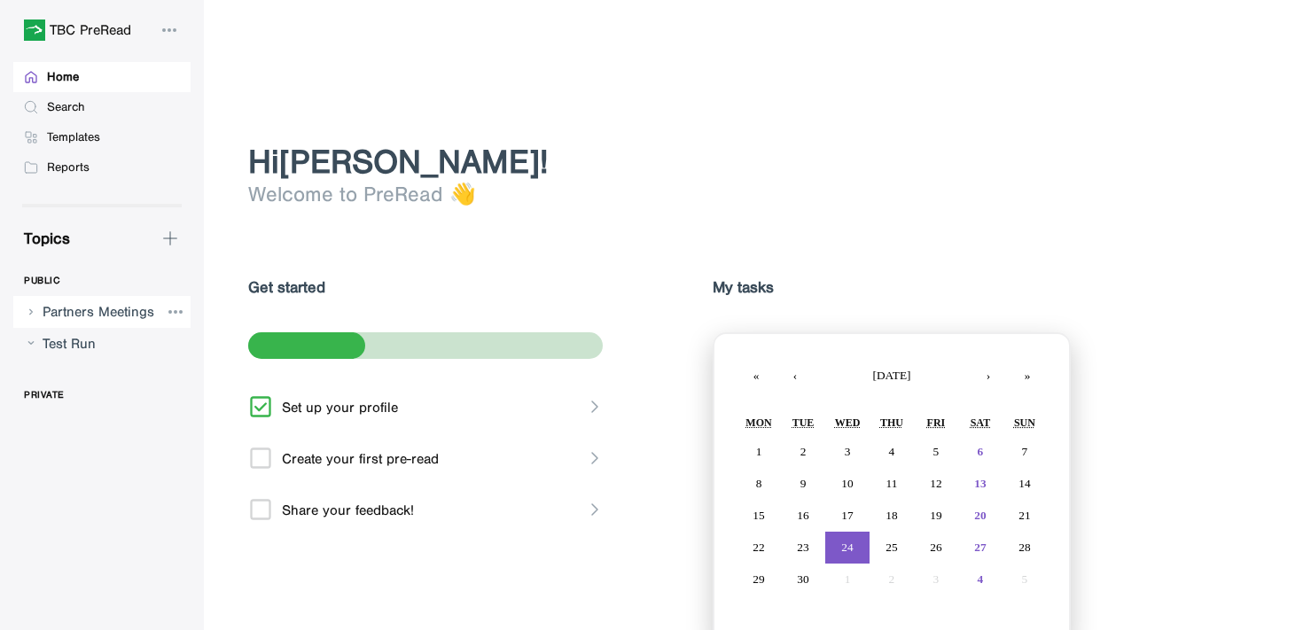 The width and height of the screenshot is (1303, 630). Describe the element at coordinates (846, 547) in the screenshot. I see `abbr: September 24, 2025` at that location.